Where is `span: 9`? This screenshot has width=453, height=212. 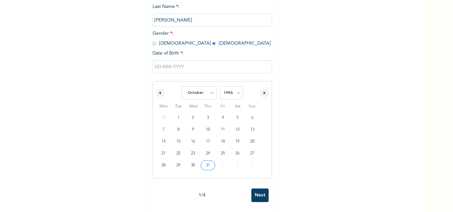
span: 9 is located at coordinates (193, 130).